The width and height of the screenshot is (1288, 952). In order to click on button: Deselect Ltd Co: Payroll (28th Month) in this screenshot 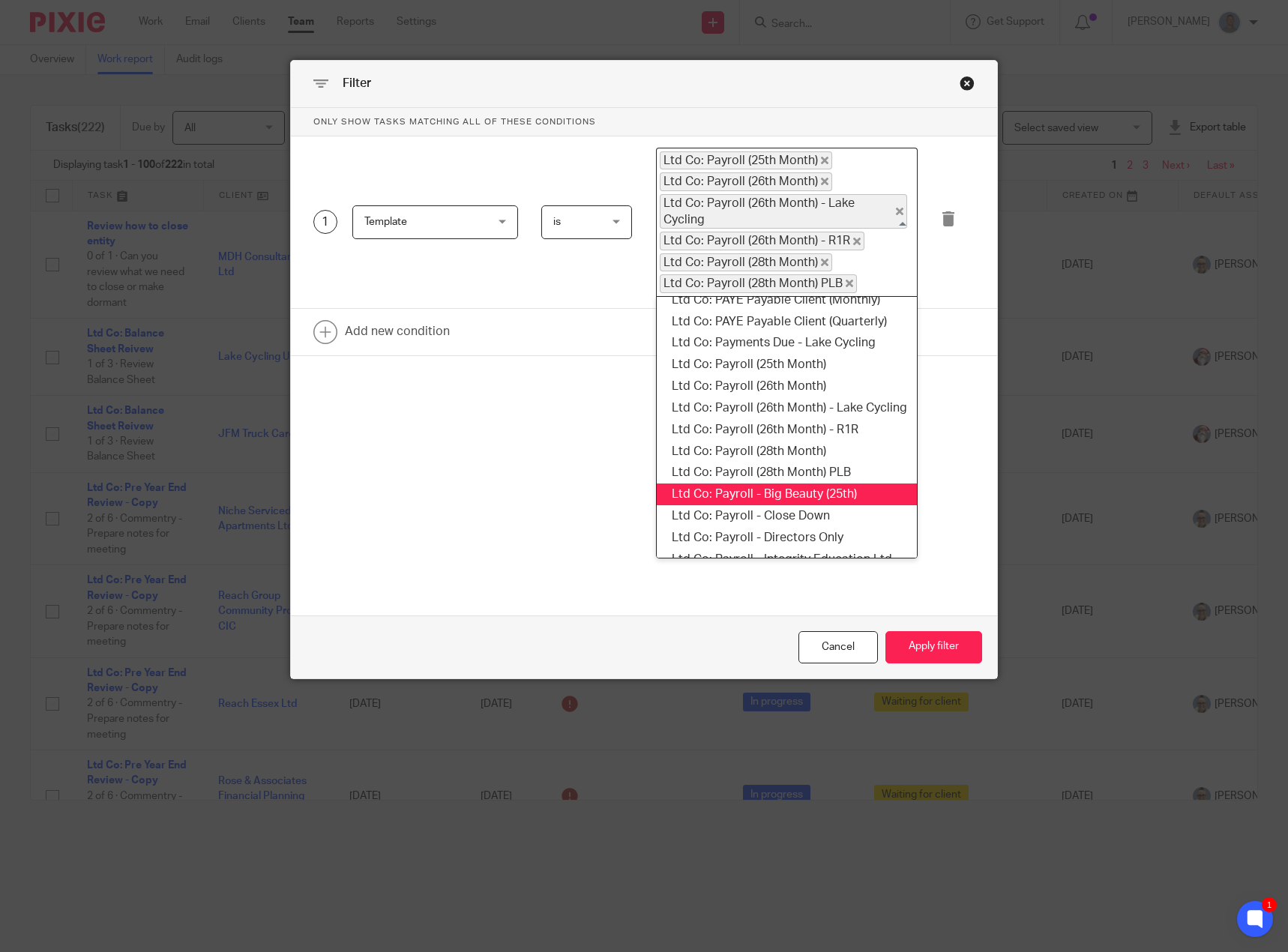, I will do `click(824, 263)`.